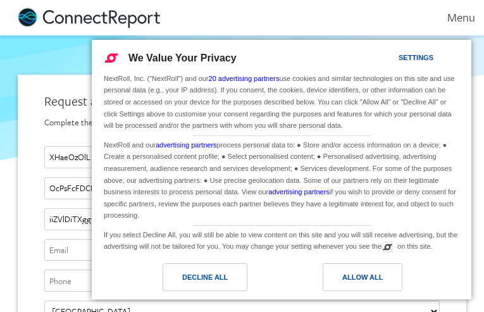 This screenshot has width=484, height=312. Describe the element at coordinates (182, 58) in the screenshot. I see `span: We Value Your Privacy` at that location.